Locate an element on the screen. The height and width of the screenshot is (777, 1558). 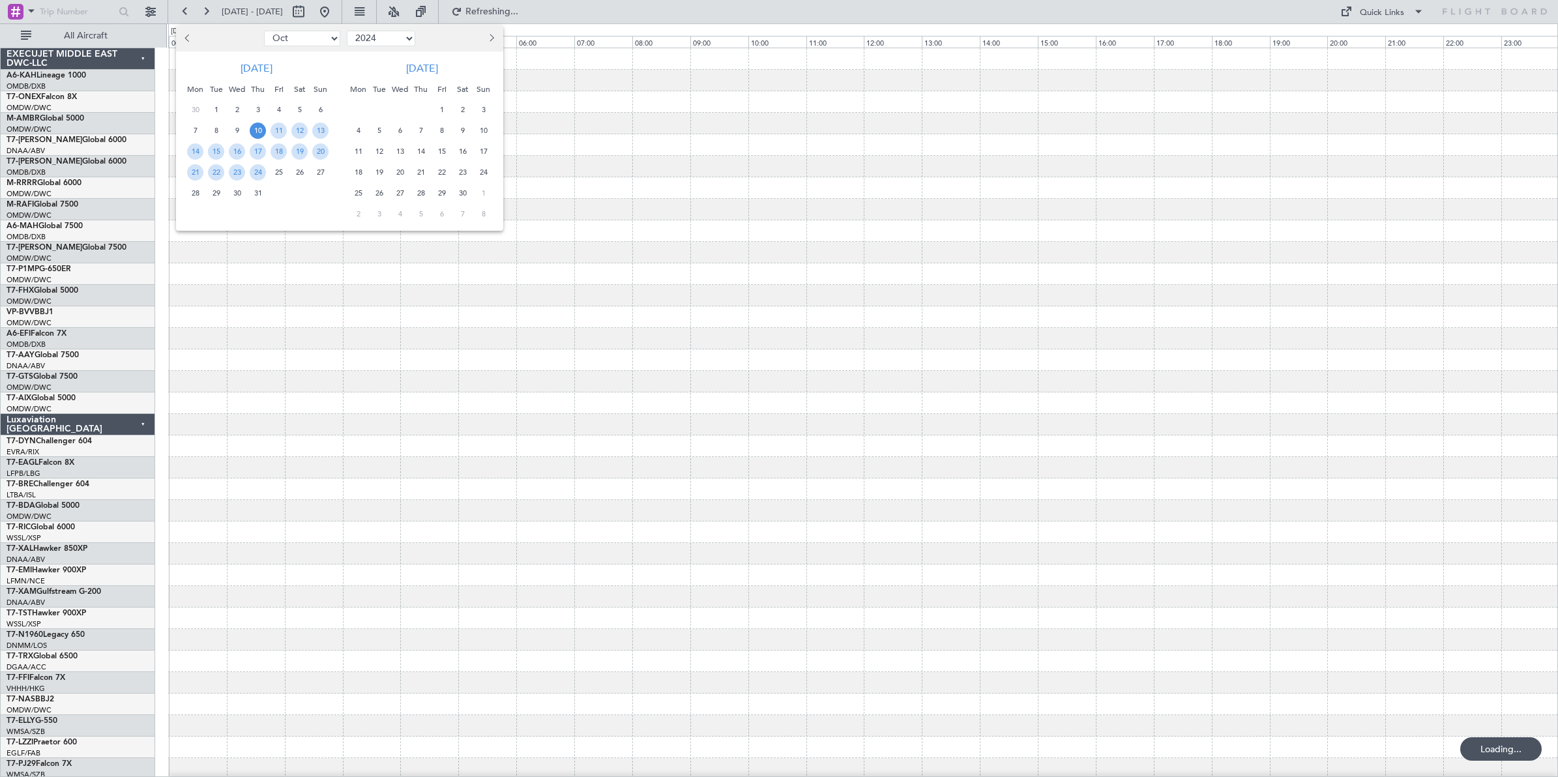
div: 10:00 is located at coordinates (777, 42).